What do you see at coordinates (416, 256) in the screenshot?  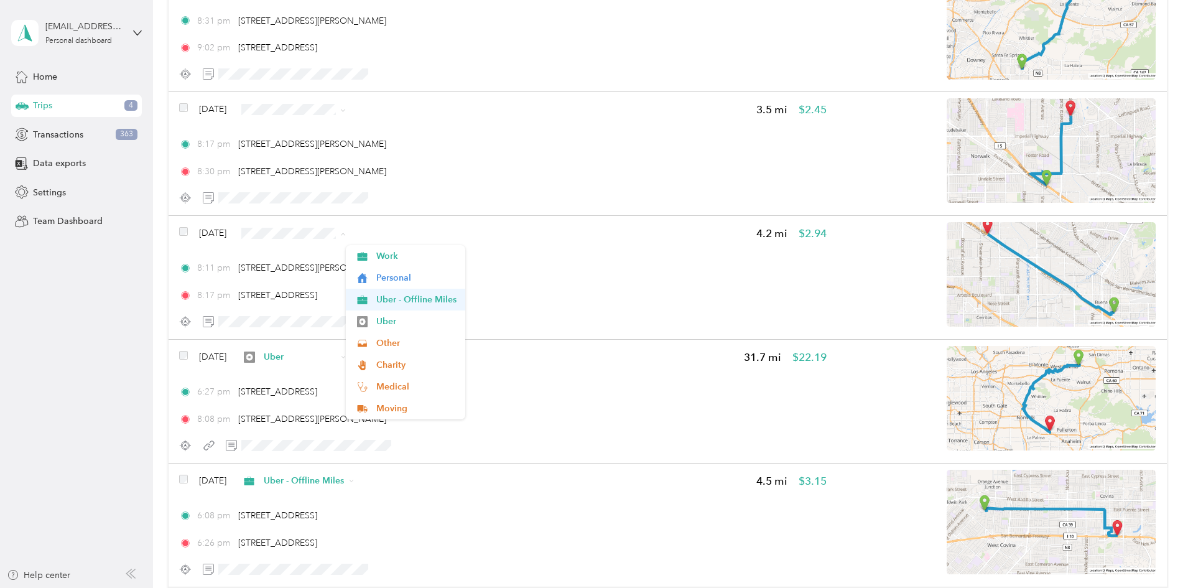 I see `span: Work` at bounding box center [416, 256].